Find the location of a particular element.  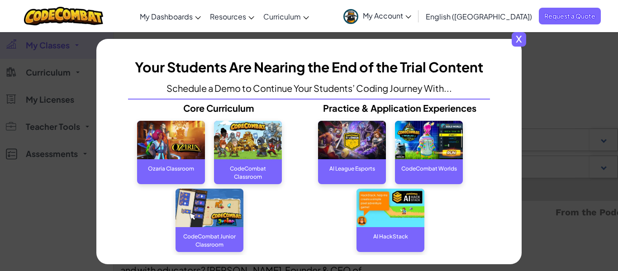

a: Request a Quote is located at coordinates (569, 16).